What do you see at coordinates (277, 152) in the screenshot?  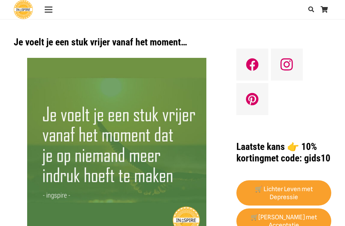 I see `strong: Laatste kans 👉 10% korting` at bounding box center [277, 152].